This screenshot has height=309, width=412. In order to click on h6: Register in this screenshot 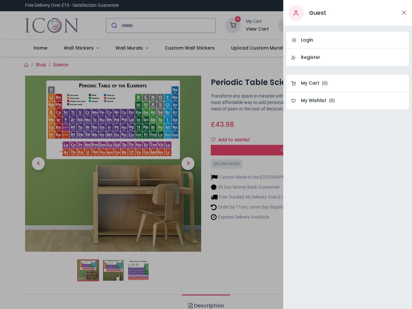, I will do `click(311, 58)`.